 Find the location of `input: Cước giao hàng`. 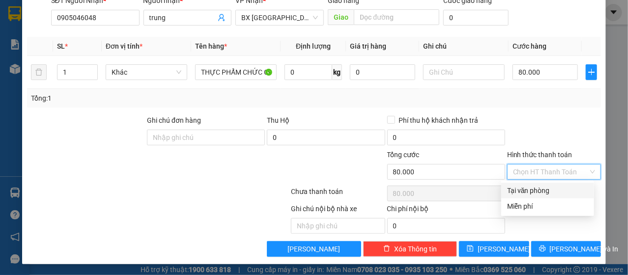

input: Cước giao hàng is located at coordinates (476, 18).